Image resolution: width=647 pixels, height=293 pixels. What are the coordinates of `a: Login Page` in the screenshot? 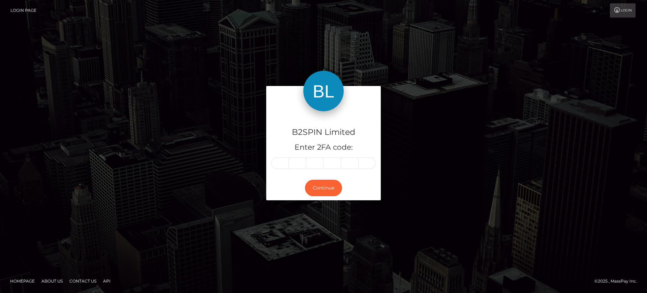 It's located at (23, 10).